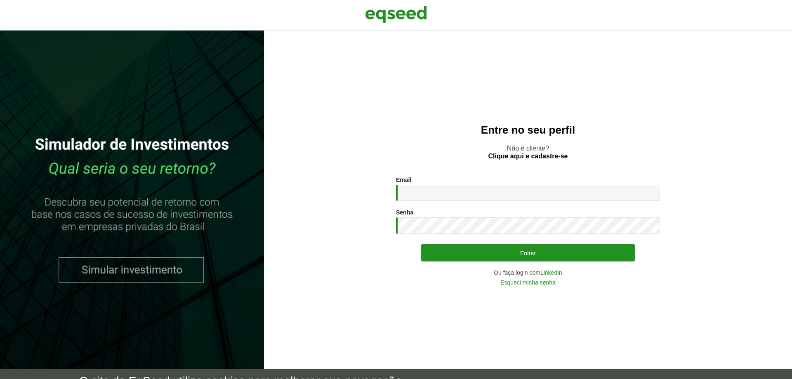 The height and width of the screenshot is (379, 792). What do you see at coordinates (528, 130) in the screenshot?
I see `h2: Entre no seu perfil` at bounding box center [528, 130].